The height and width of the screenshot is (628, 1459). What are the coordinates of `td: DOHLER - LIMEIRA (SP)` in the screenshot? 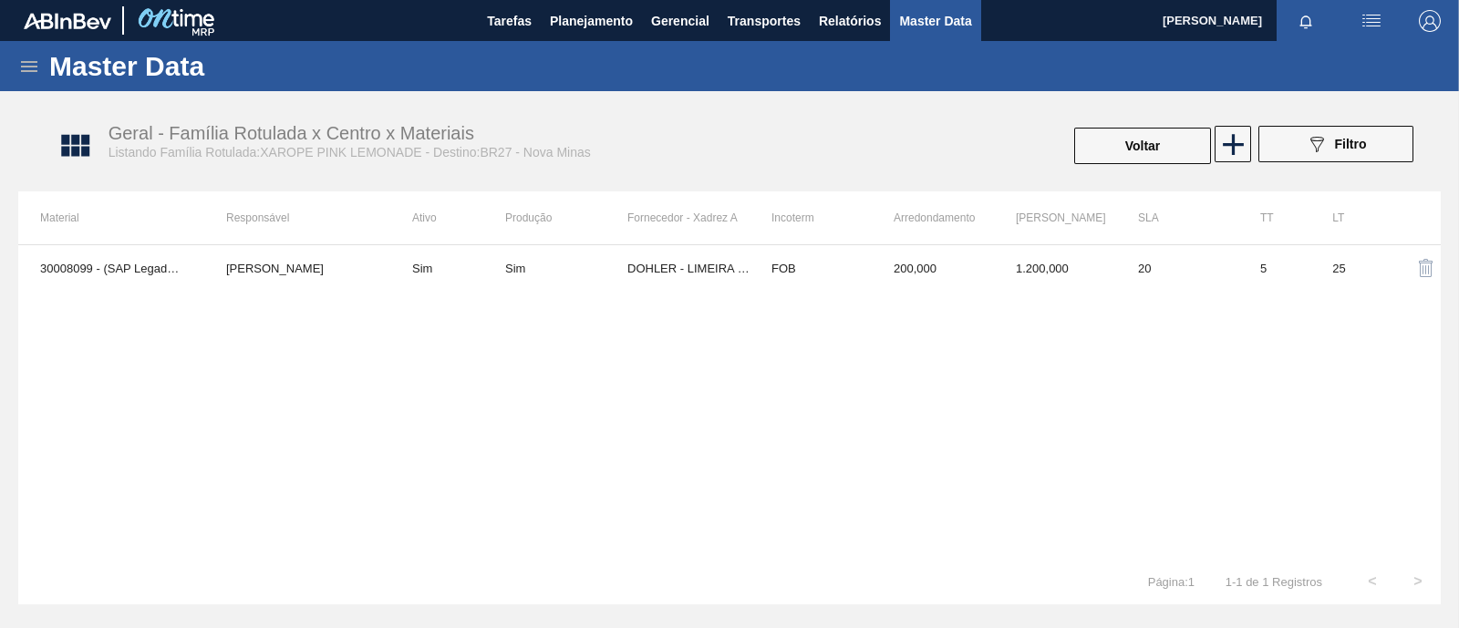 It's located at (688, 268).